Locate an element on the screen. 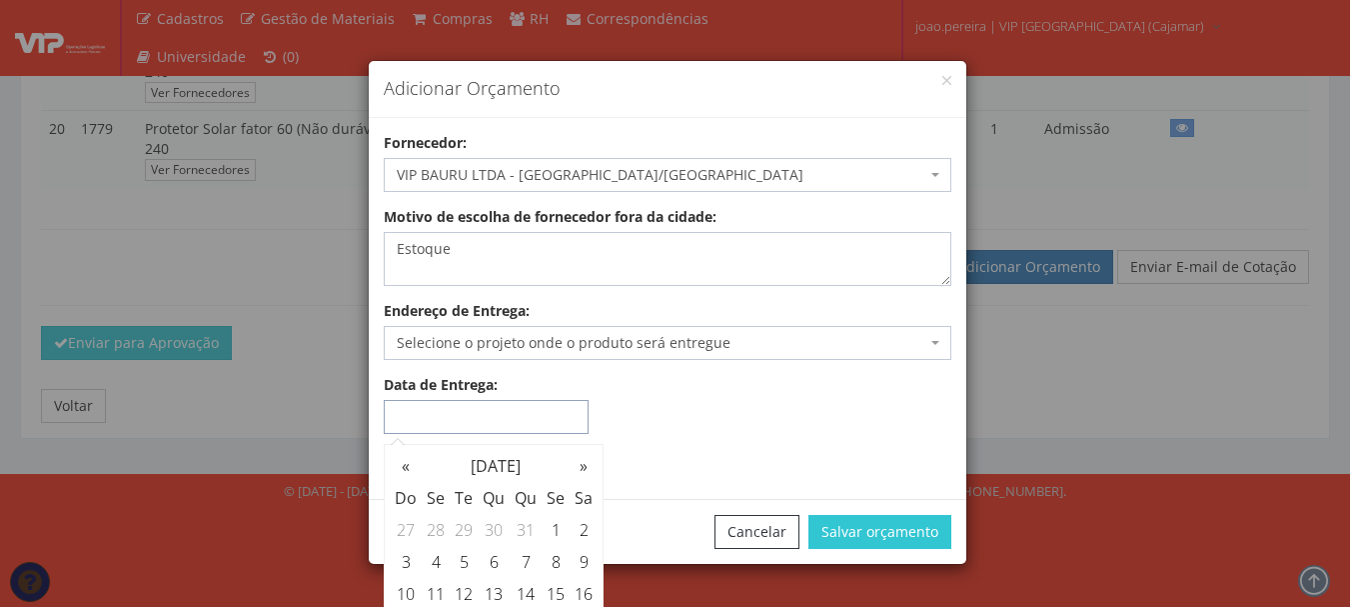 This screenshot has width=1350, height=607. button: Salvar orçamento is located at coordinates (879, 532).